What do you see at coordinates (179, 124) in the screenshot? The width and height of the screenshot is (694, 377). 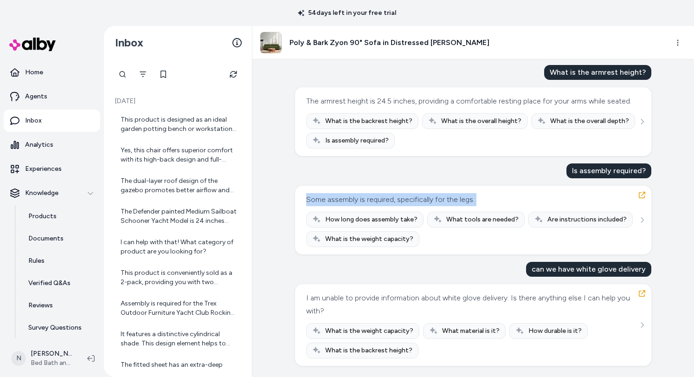 I see `div: This product is designed as an ideal garden potting bench or workstation. It provides a convenien...` at bounding box center [179, 124].